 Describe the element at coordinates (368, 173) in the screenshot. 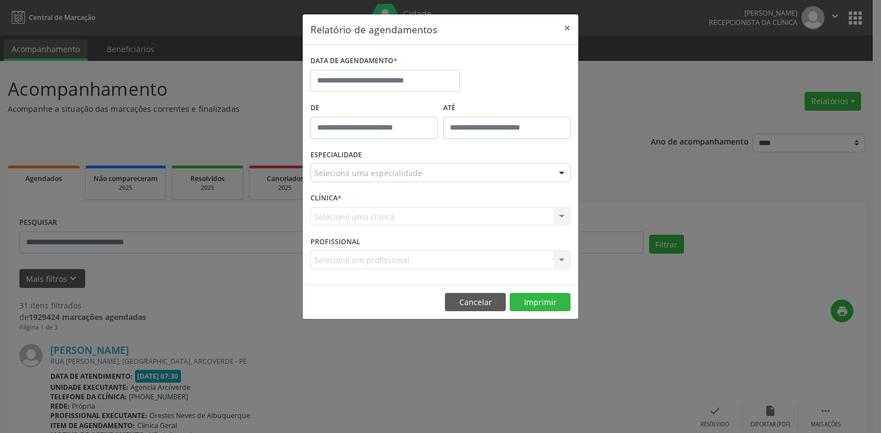

I see `span: Seleciona uma especialidade` at that location.